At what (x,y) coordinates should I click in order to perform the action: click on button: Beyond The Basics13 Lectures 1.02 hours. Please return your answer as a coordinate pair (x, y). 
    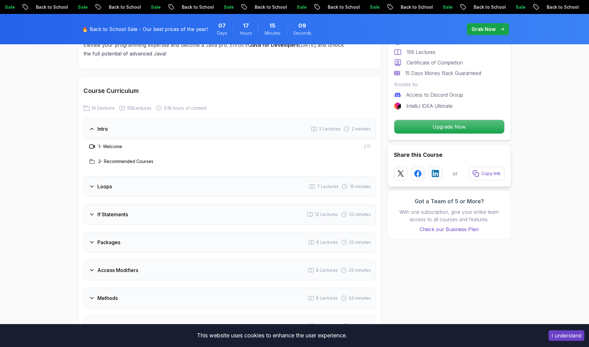
    Looking at the image, I should click on (230, 326).